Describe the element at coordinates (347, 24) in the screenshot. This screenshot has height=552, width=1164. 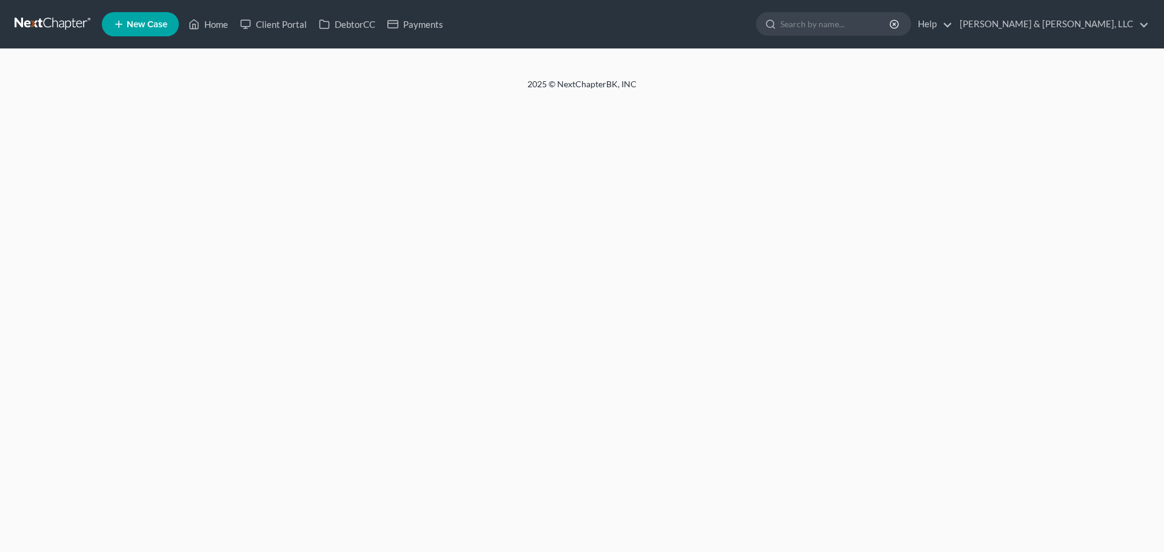
I see `a: DebtorCC` at that location.